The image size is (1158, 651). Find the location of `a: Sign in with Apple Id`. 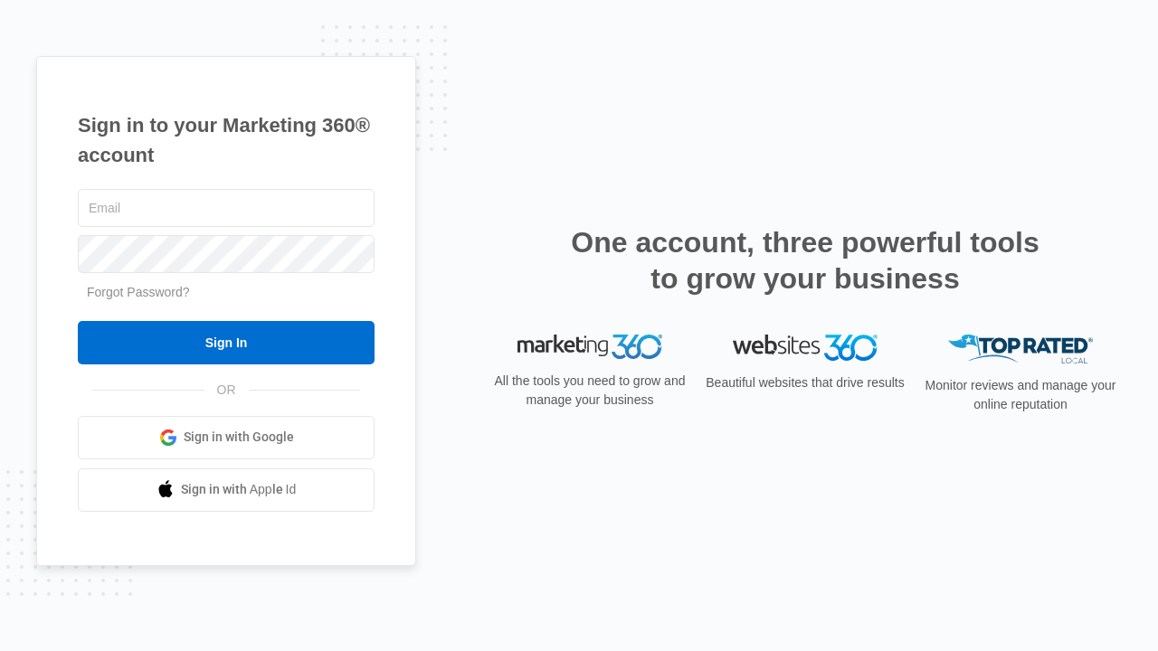

a: Sign in with Apple Id is located at coordinates (226, 490).